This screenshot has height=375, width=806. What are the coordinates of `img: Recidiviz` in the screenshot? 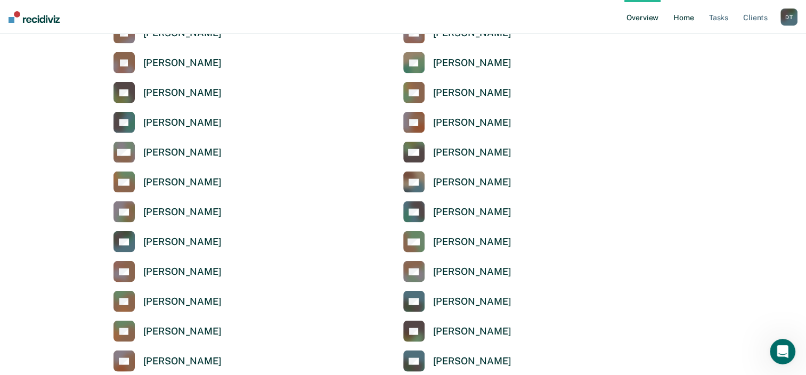 It's located at (34, 17).